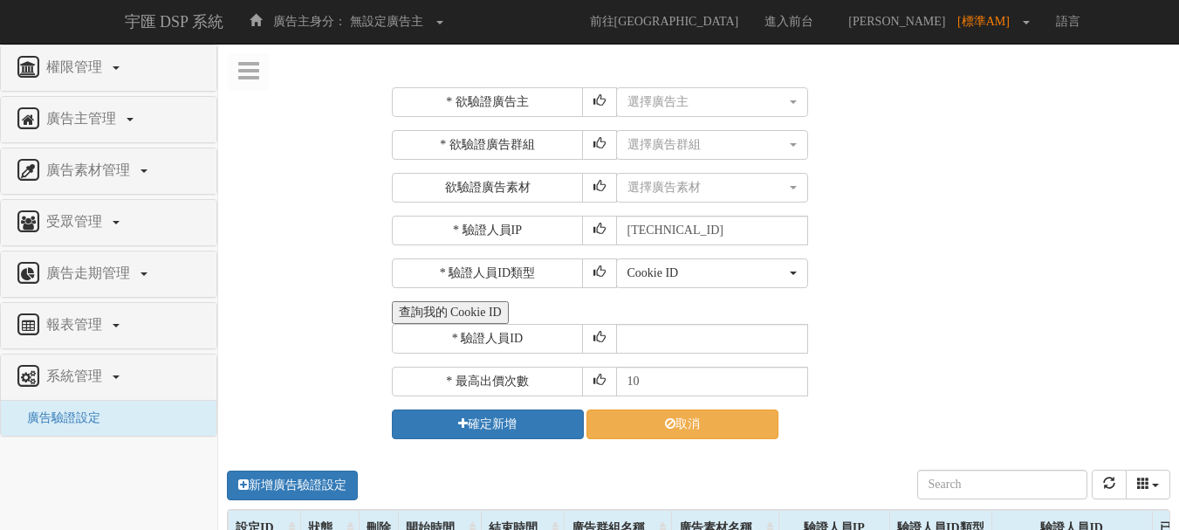 This screenshot has height=530, width=1179. I want to click on a: 系統管理, so click(108, 377).